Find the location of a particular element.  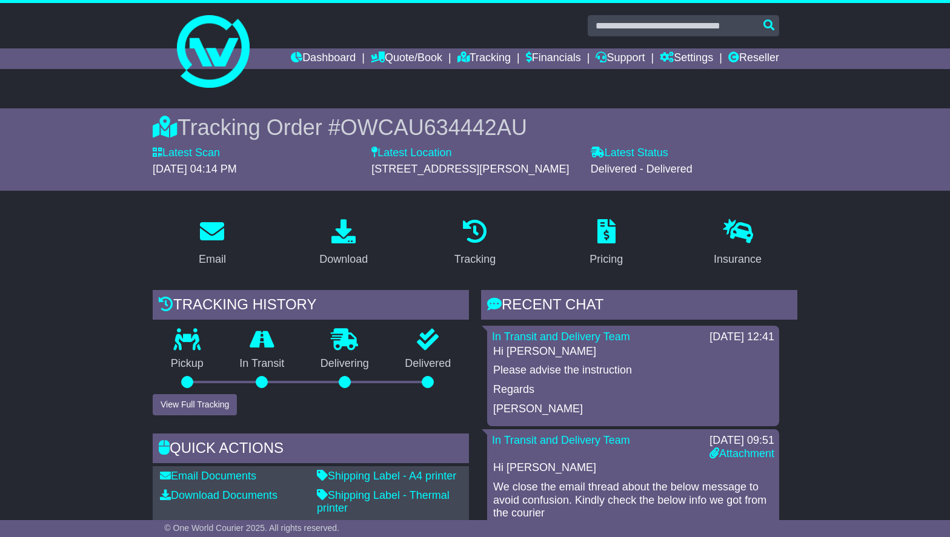

a: Download is located at coordinates (343, 243).